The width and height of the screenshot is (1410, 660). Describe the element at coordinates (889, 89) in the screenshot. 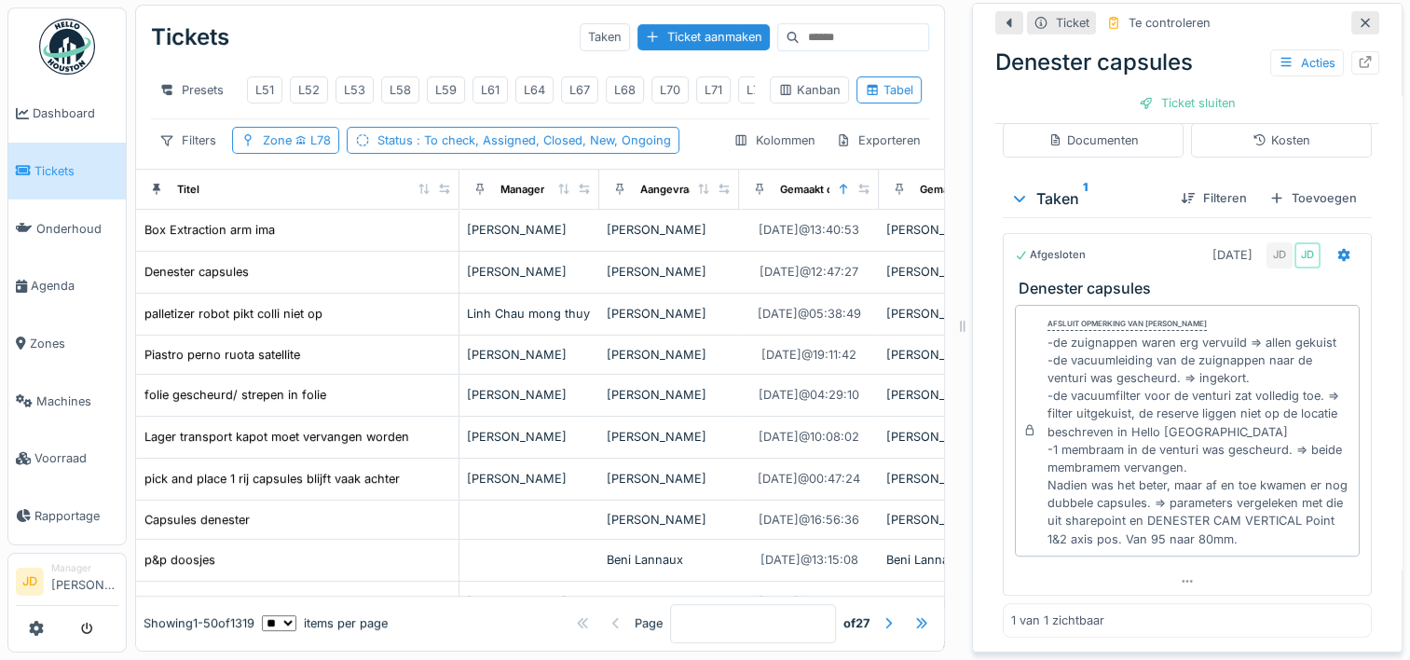

I see `div: Tabel` at that location.